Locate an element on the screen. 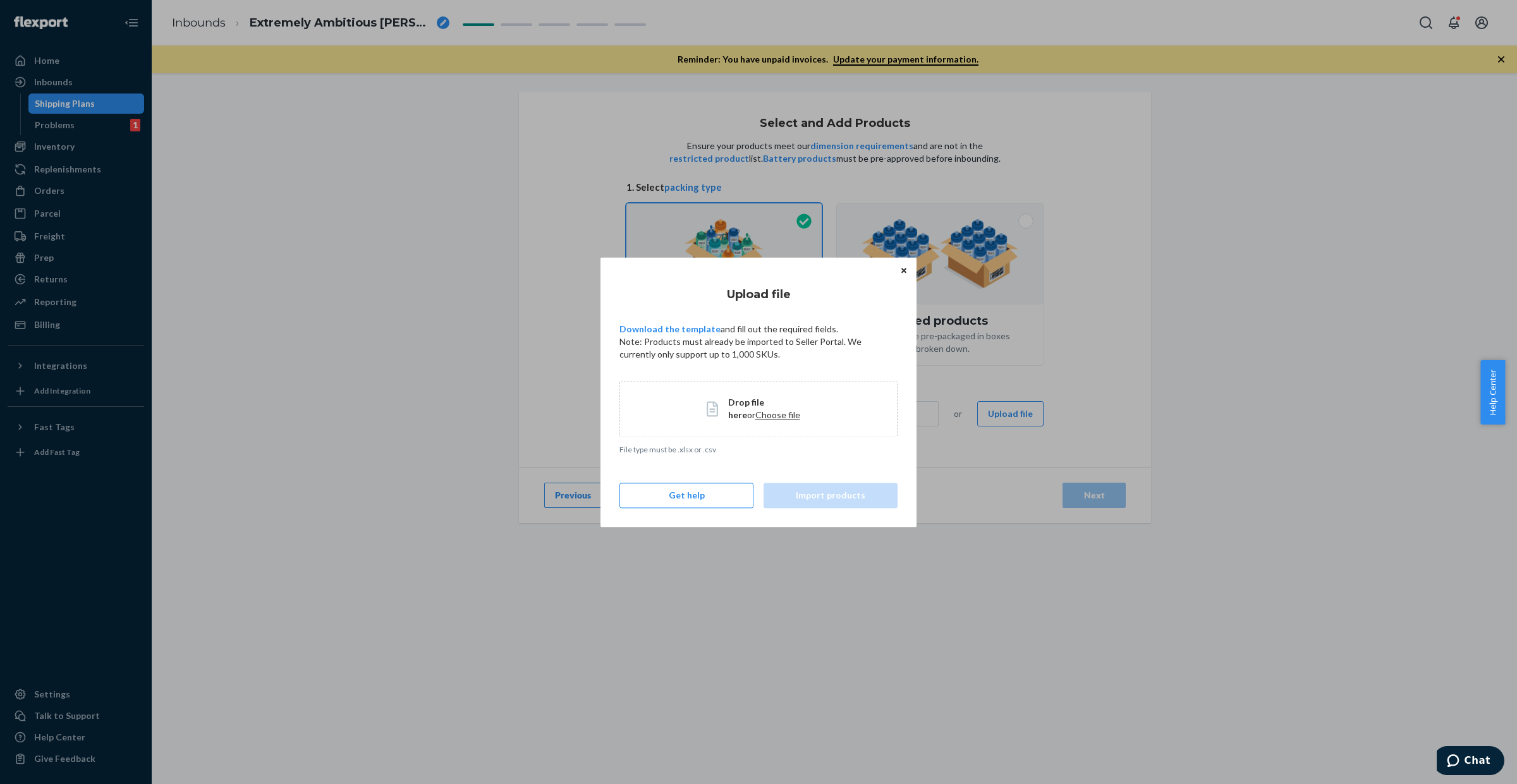  h4: Upload file is located at coordinates (758, 294).